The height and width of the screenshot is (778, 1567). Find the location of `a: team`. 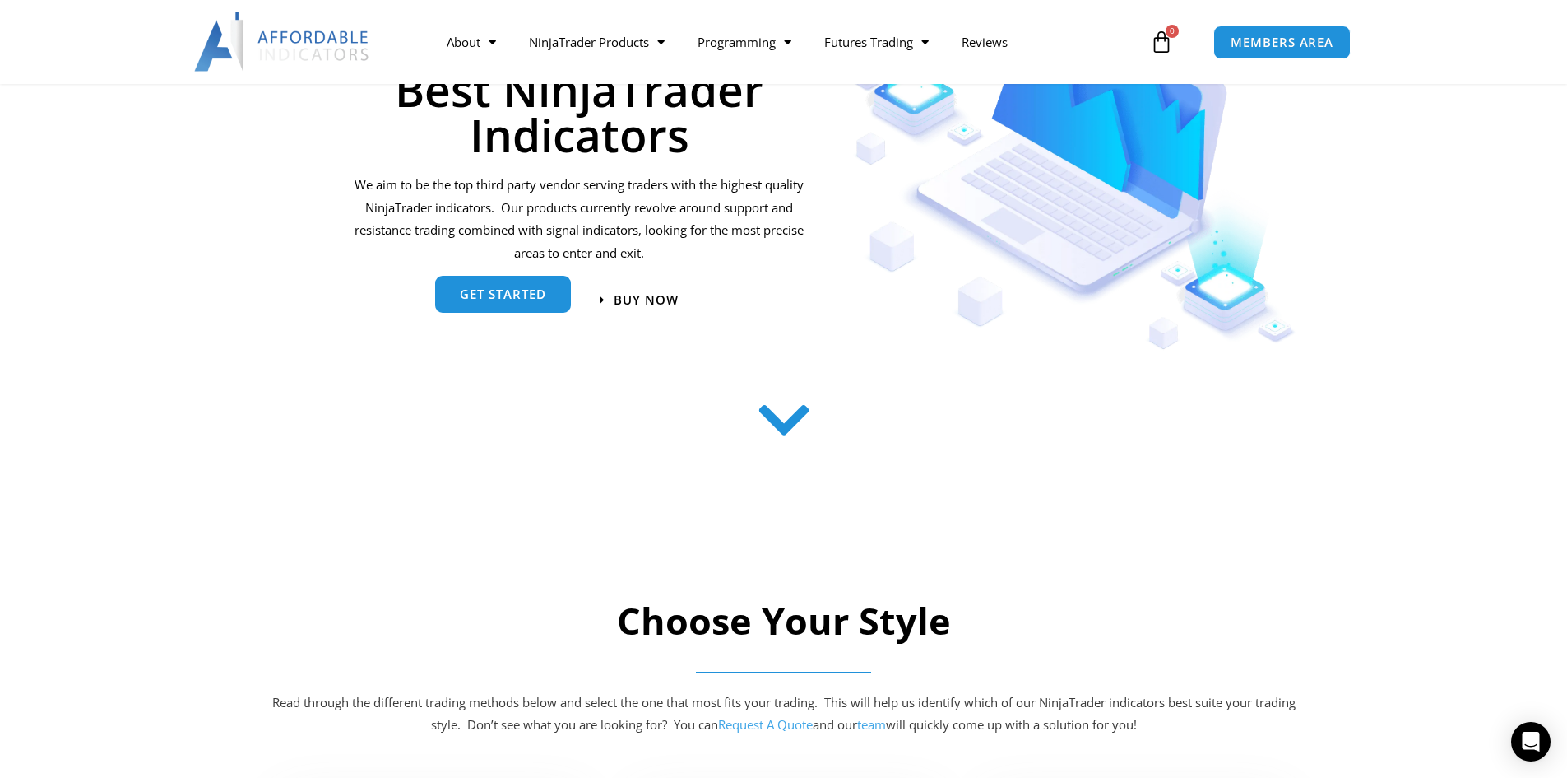

a: team is located at coordinates (871, 724).